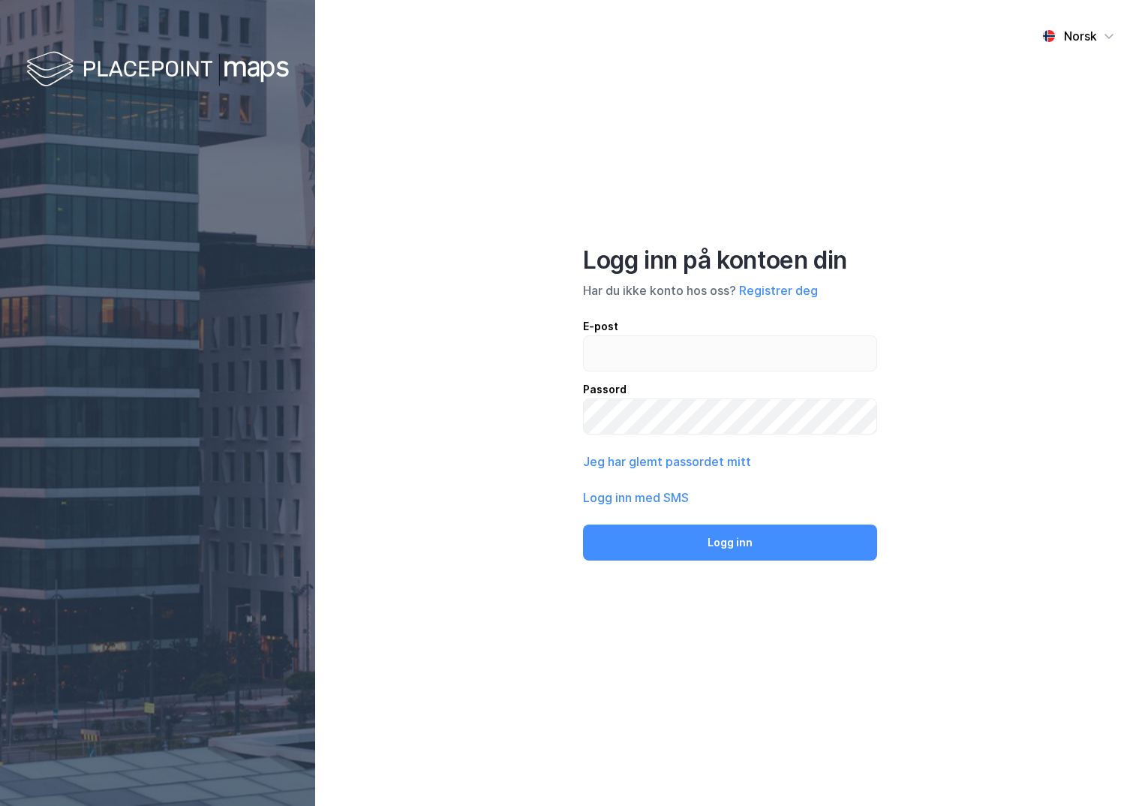  What do you see at coordinates (730, 326) in the screenshot?
I see `div: E-post` at bounding box center [730, 326].